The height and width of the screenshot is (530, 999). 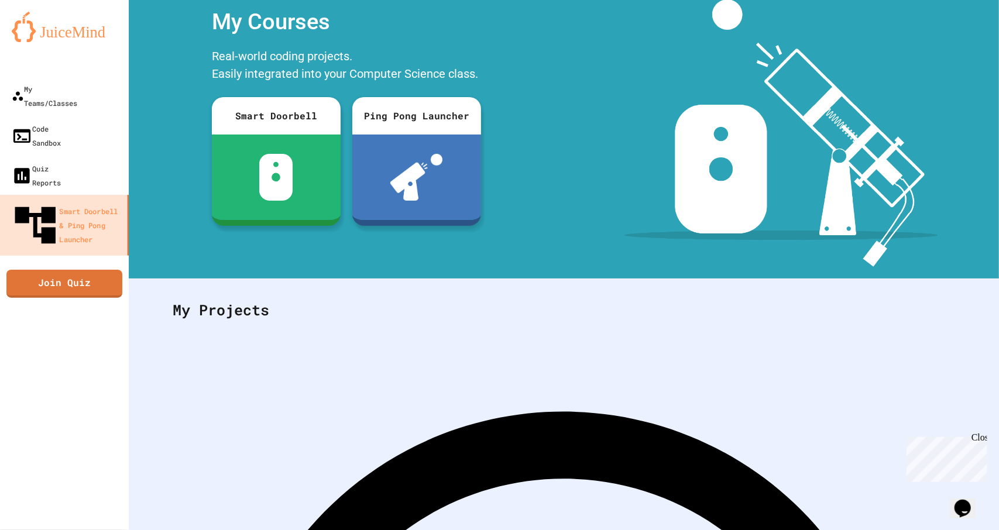 I want to click on div: Smart Doorbell & Ping Pong Launcher, so click(x=67, y=225).